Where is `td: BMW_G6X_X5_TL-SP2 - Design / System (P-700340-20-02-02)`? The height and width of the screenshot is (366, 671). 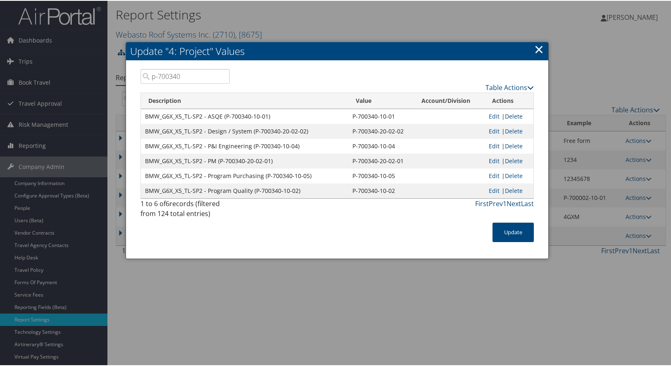 td: BMW_G6X_X5_TL-SP2 - Design / System (P-700340-20-02-02) is located at coordinates (244, 130).